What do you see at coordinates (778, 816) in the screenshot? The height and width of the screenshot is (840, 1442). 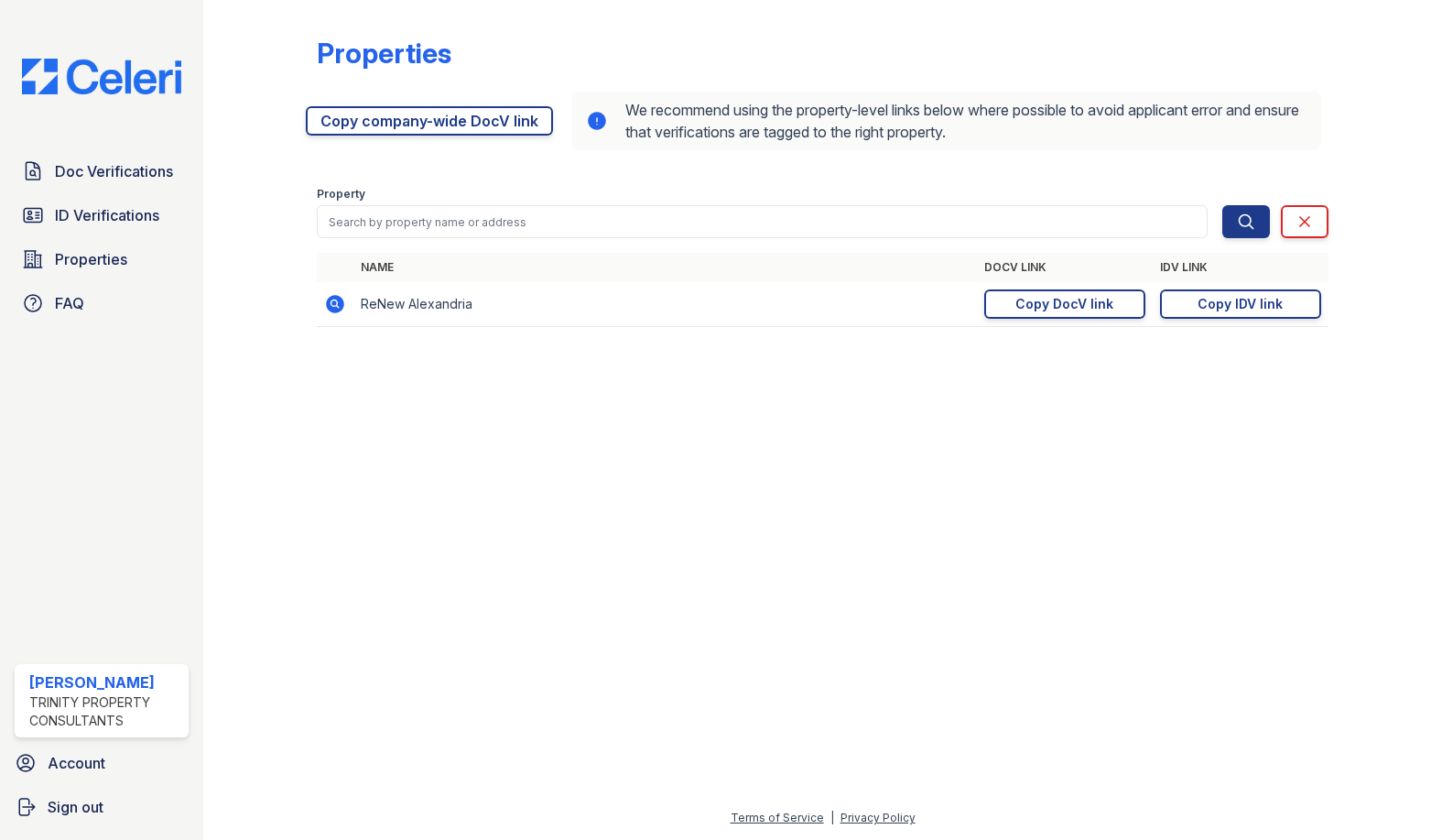 I see `a: Terms of Service` at bounding box center [778, 816].